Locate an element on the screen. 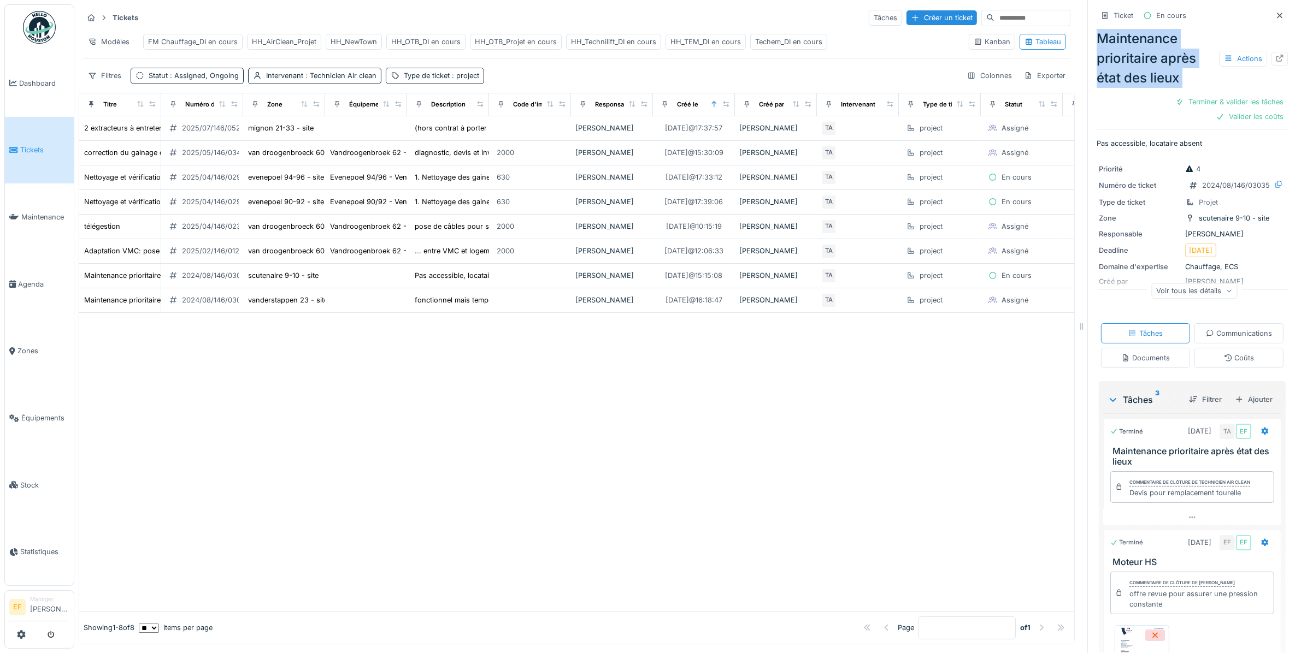  div: Créer un ticket is located at coordinates (941, 17).